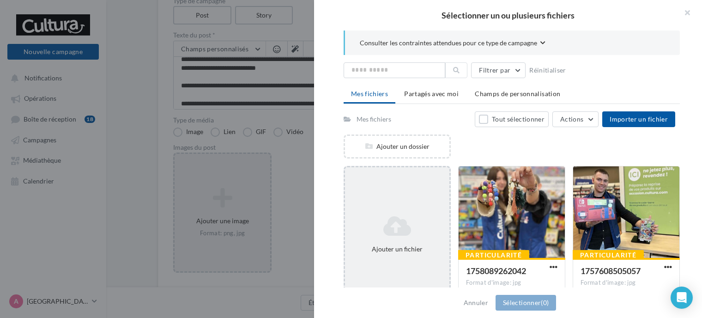 Image resolution: width=702 pixels, height=318 pixels. What do you see at coordinates (374, 119) in the screenshot?
I see `div: Mes fichiers` at bounding box center [374, 119].